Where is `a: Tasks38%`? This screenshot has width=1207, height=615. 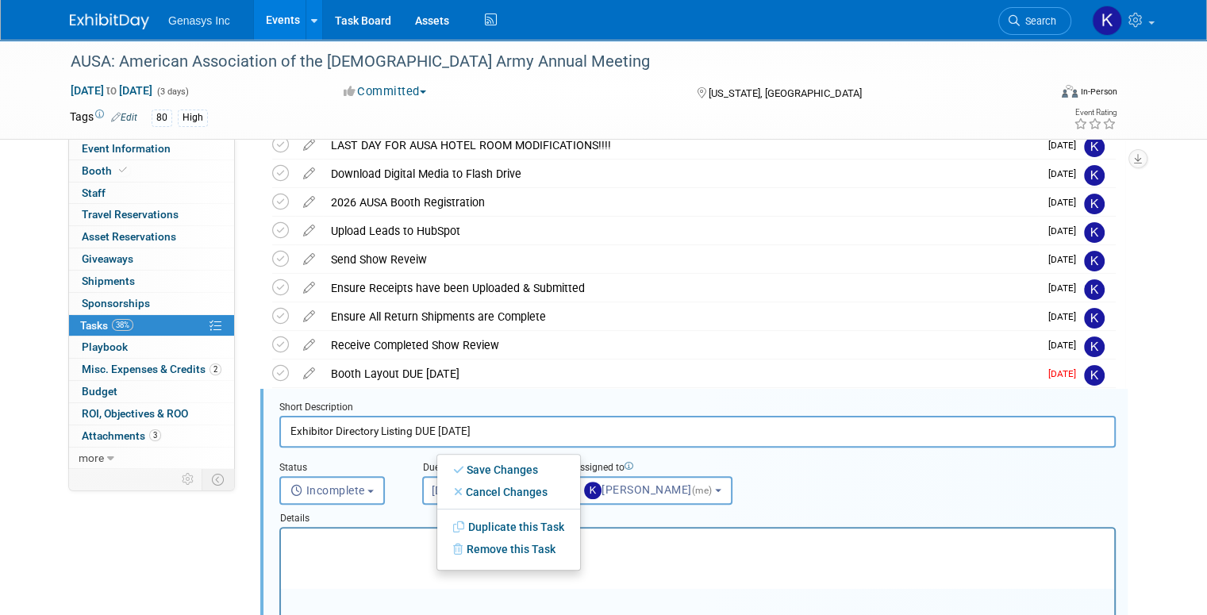
a: Tasks38% is located at coordinates (152, 325).